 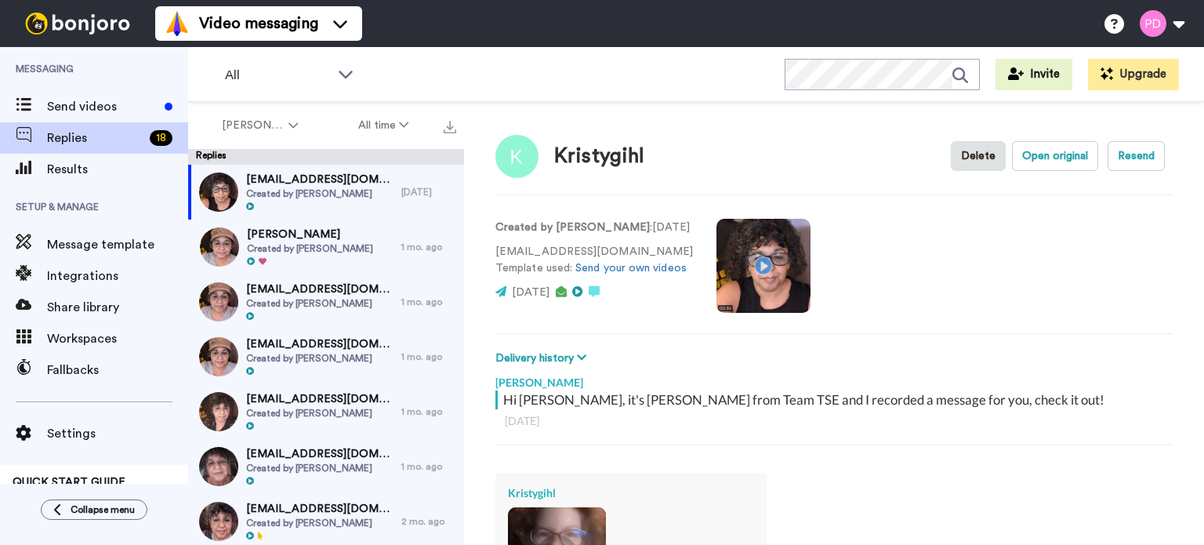 I want to click on button: All time, so click(x=384, y=125).